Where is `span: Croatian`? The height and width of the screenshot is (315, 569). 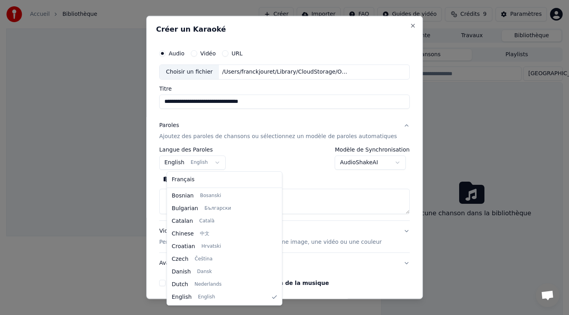 span: Croatian is located at coordinates (183, 246).